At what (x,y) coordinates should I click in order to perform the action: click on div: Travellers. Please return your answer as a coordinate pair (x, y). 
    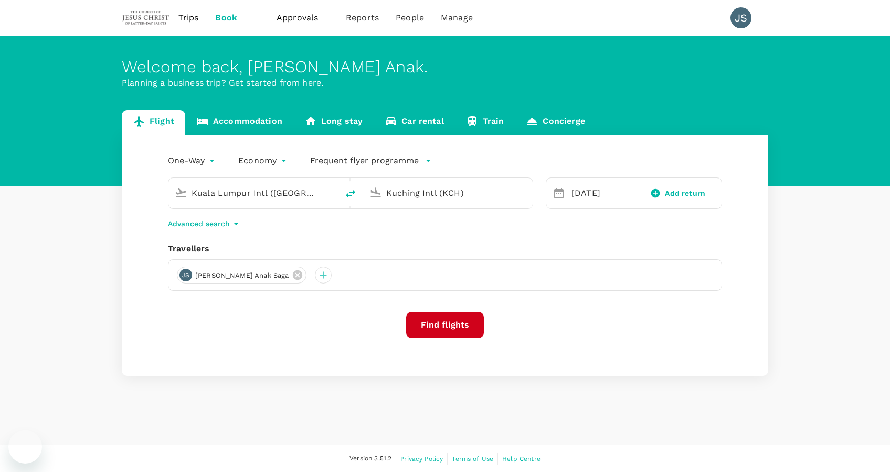
    Looking at the image, I should click on (445, 249).